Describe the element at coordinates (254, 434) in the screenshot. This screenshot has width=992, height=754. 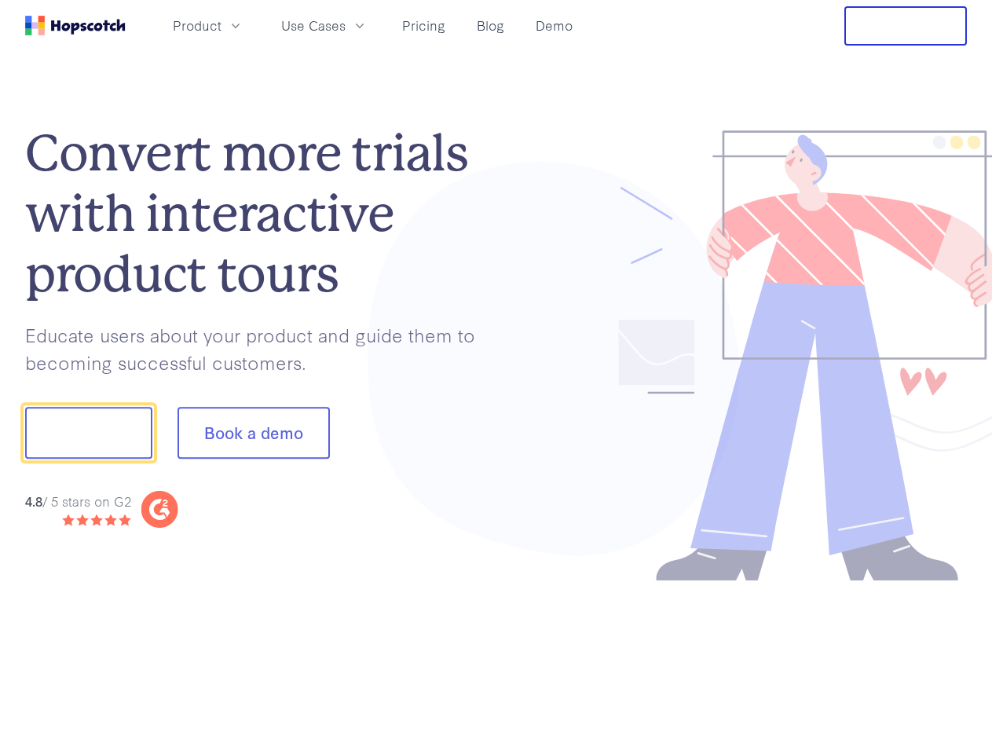
I see `button: Book a demo` at that location.